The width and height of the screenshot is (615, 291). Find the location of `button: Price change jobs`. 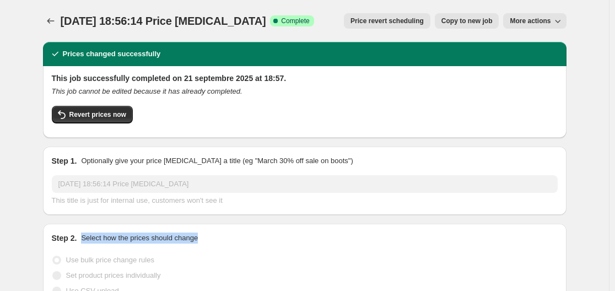

button: Price change jobs is located at coordinates (51, 21).